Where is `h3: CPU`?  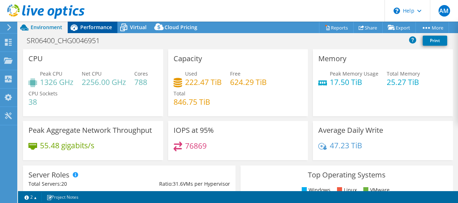
h3: CPU is located at coordinates (36, 59).